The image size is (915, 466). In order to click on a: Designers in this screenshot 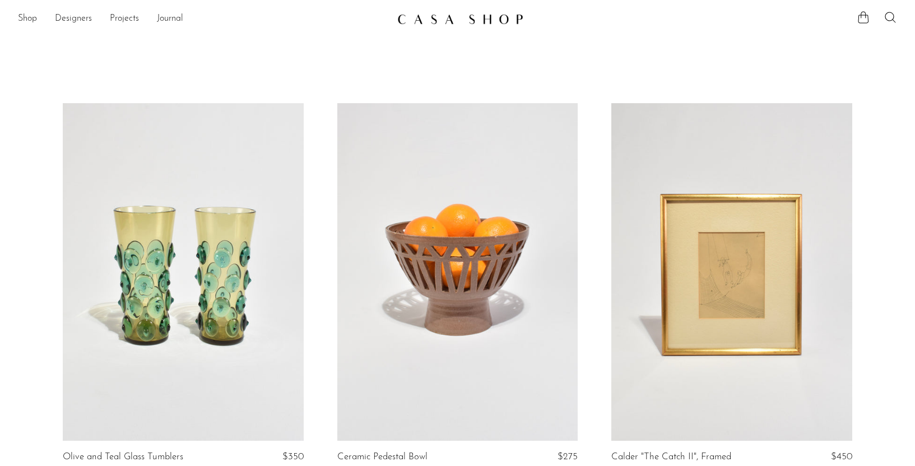, I will do `click(73, 19)`.